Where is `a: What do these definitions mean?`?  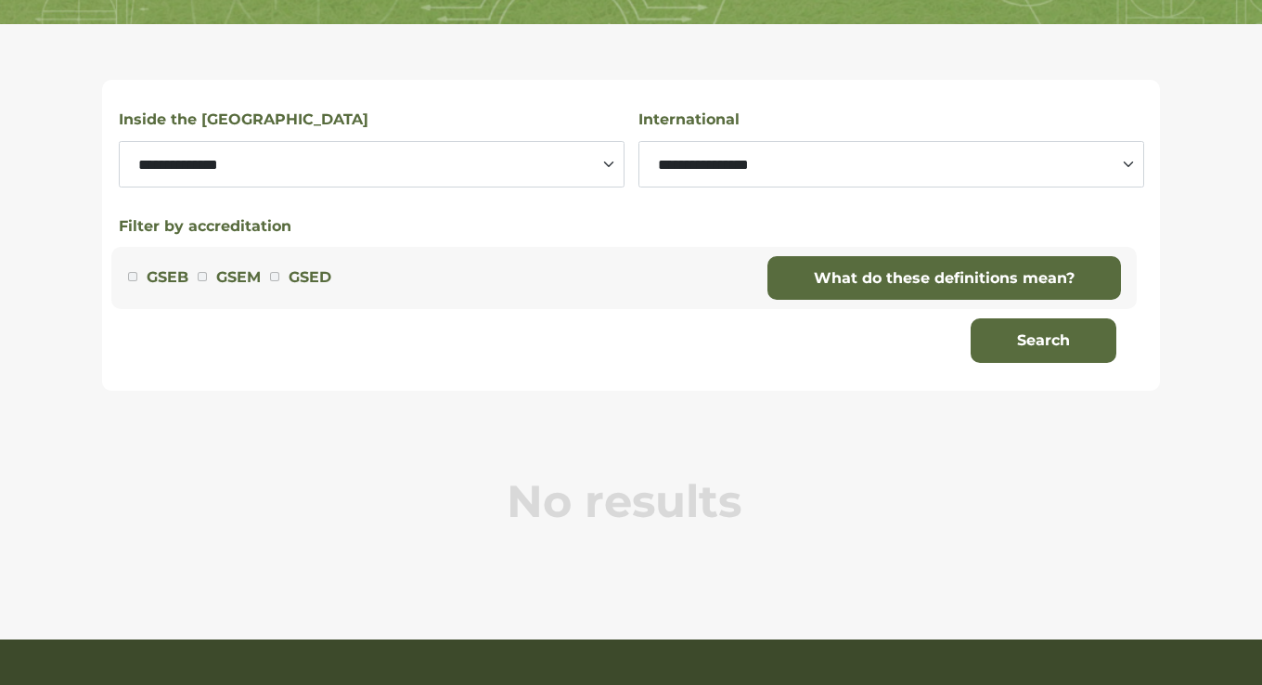
a: What do these definitions mean? is located at coordinates (944, 278).